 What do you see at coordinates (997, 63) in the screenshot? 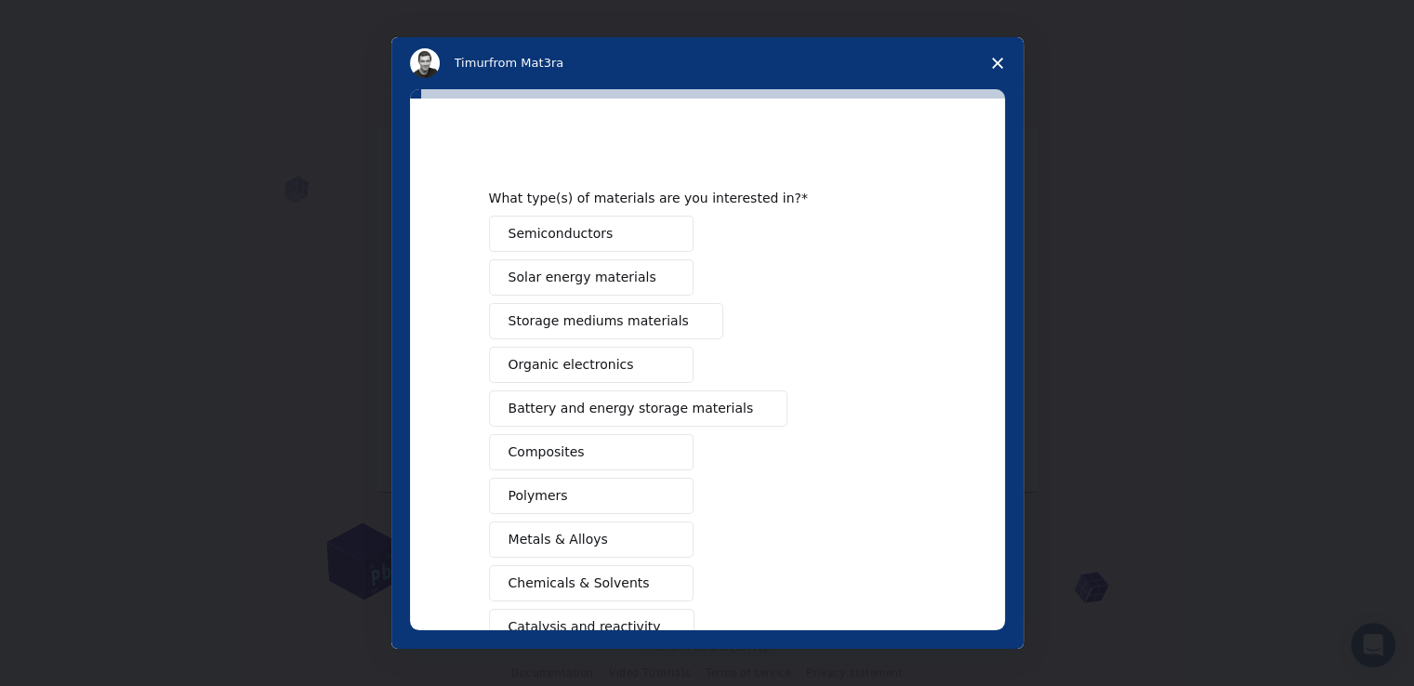
I see `span: Close survey` at bounding box center [997, 63].